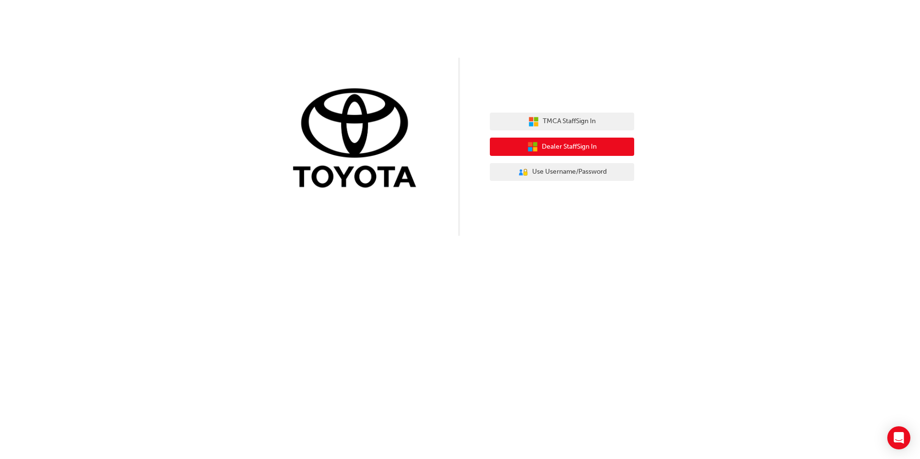 Image resolution: width=920 pixels, height=459 pixels. What do you see at coordinates (899, 438) in the screenshot?
I see `div: Open Intercom Messenger` at bounding box center [899, 438].